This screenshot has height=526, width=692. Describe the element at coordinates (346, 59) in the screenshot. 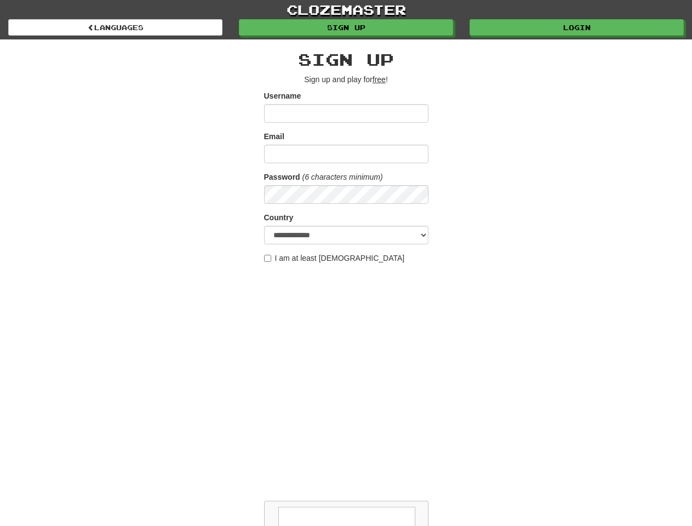

I see `h2: Sign up` at that location.